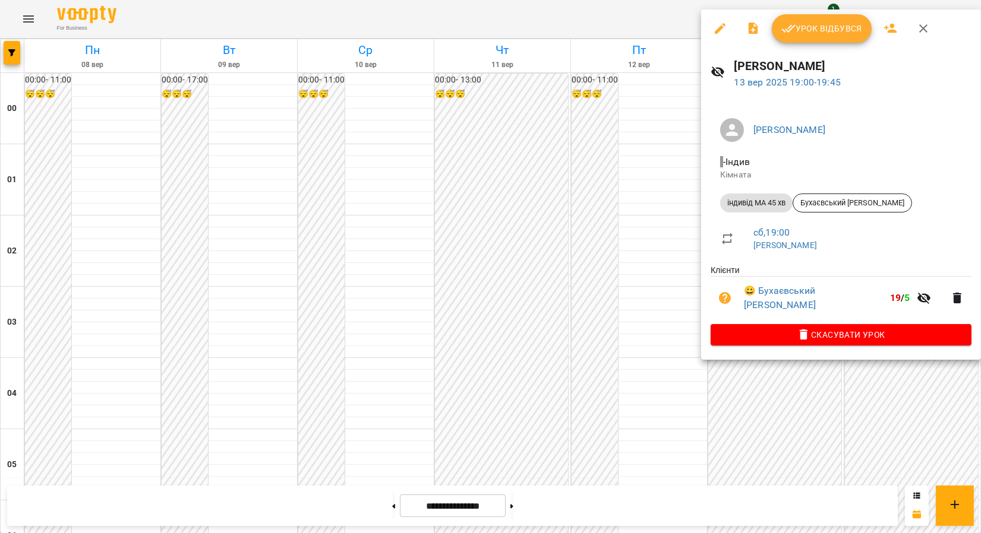 This screenshot has width=981, height=533. What do you see at coordinates (841, 335) in the screenshot?
I see `span: Скасувати Урок` at bounding box center [841, 335].